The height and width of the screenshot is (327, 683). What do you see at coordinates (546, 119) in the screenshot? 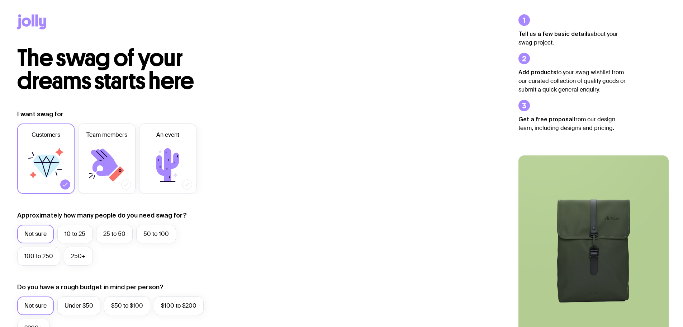
I see `strong: Get a free proposal` at bounding box center [546, 119].